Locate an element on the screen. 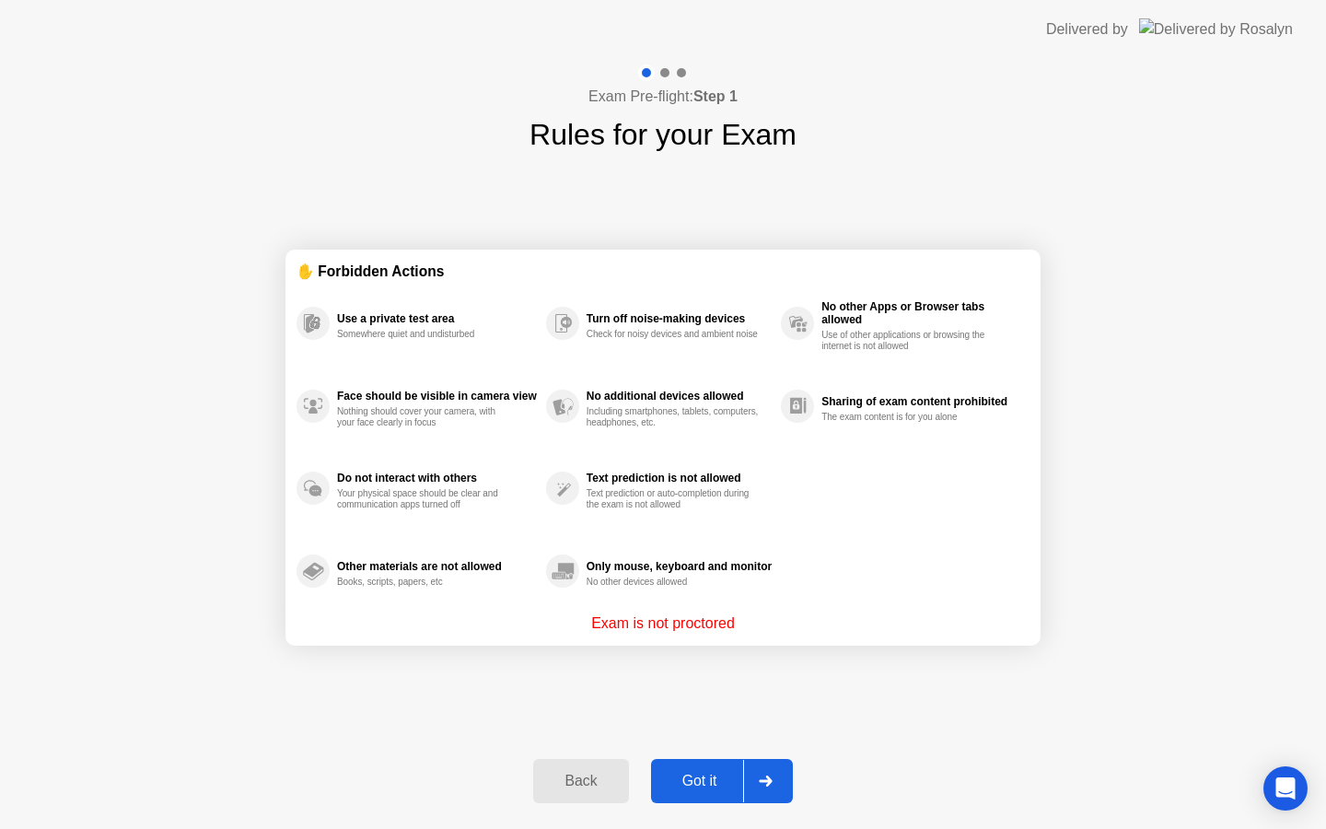 The width and height of the screenshot is (1326, 829). div: Text prediction or auto-completion during the exam is not allowed is located at coordinates (673, 499).